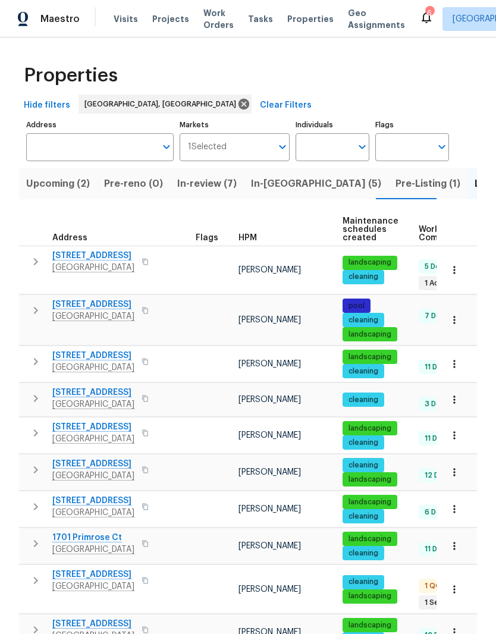 The image size is (496, 634). What do you see at coordinates (261, 19) in the screenshot?
I see `span: Tasks` at bounding box center [261, 19].